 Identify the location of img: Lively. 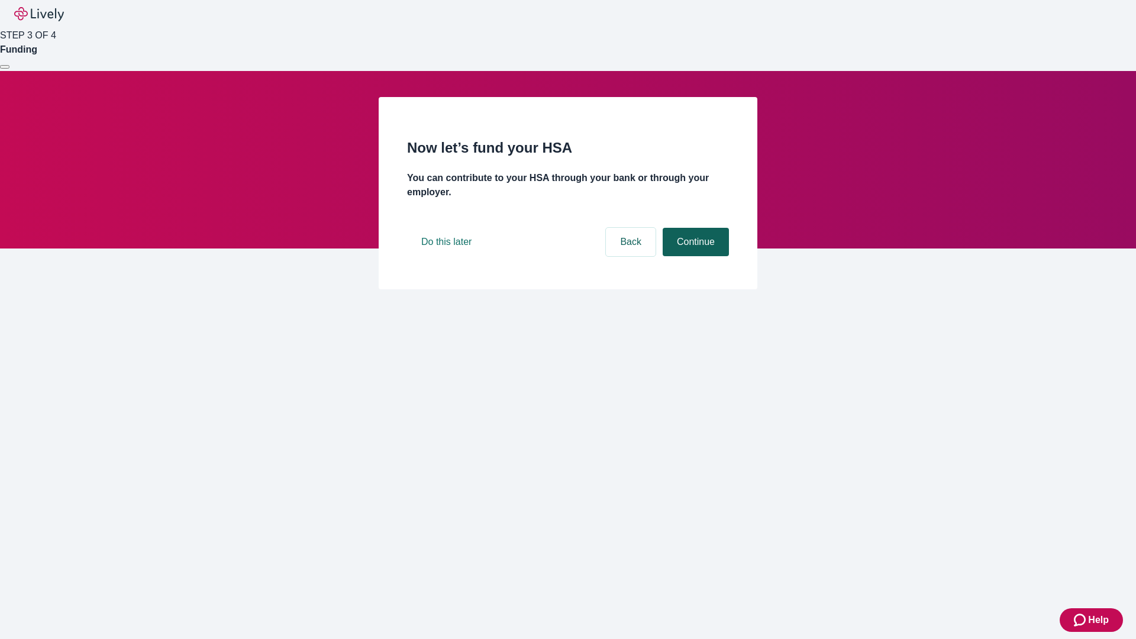
(39, 14).